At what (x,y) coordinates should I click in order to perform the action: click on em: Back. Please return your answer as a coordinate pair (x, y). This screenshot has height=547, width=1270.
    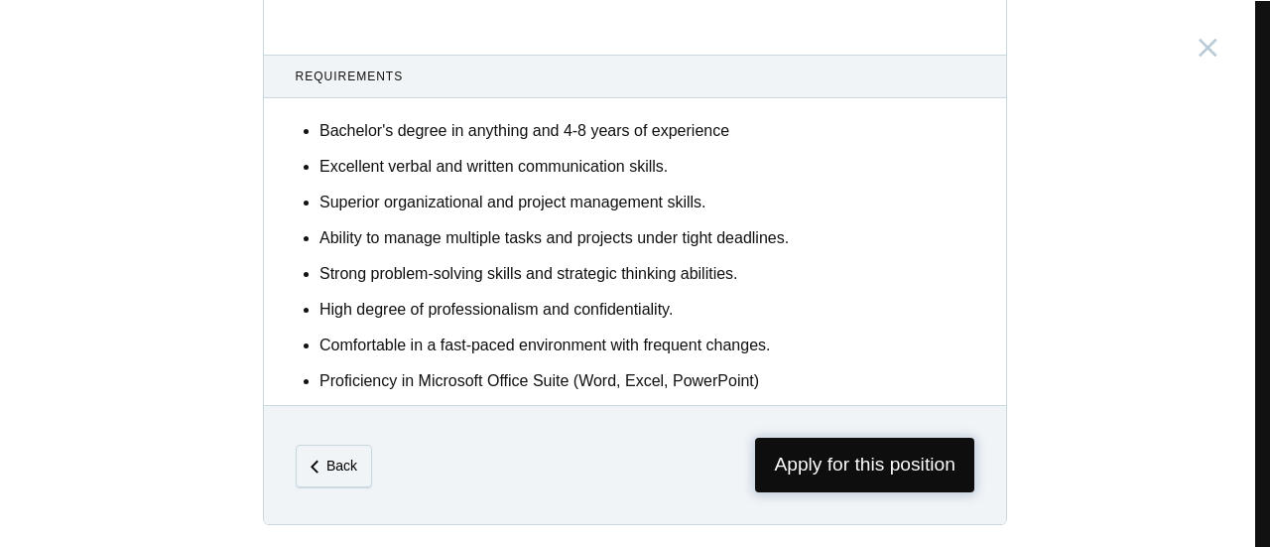
    Looking at the image, I should click on (341, 465).